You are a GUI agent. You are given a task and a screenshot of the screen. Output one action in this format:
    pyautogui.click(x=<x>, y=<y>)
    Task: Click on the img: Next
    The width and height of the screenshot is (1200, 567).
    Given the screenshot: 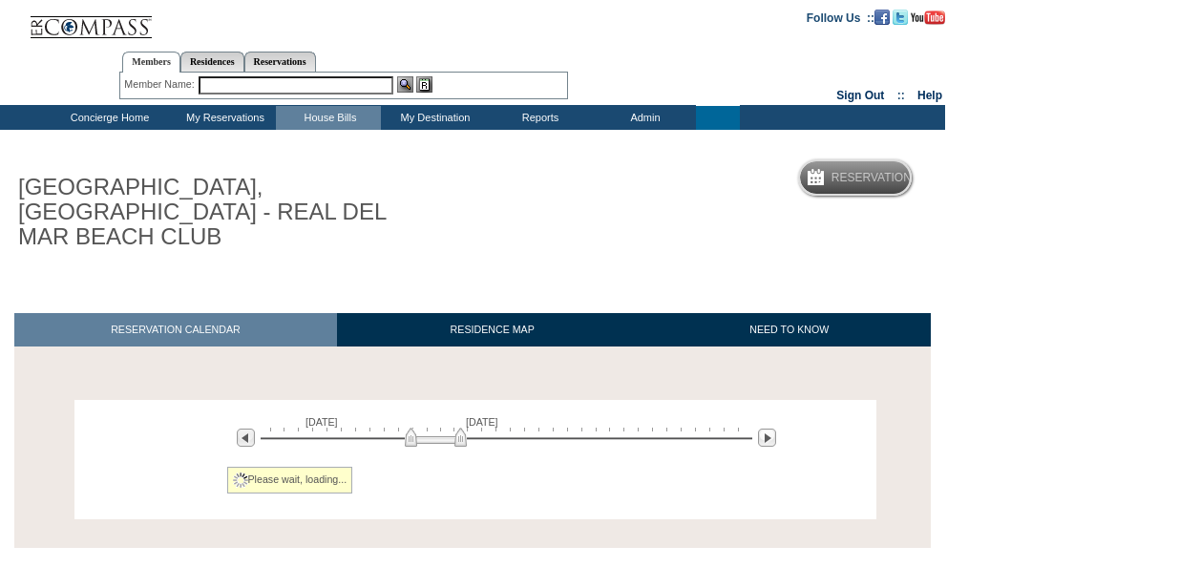 What is the action you would take?
    pyautogui.click(x=767, y=437)
    